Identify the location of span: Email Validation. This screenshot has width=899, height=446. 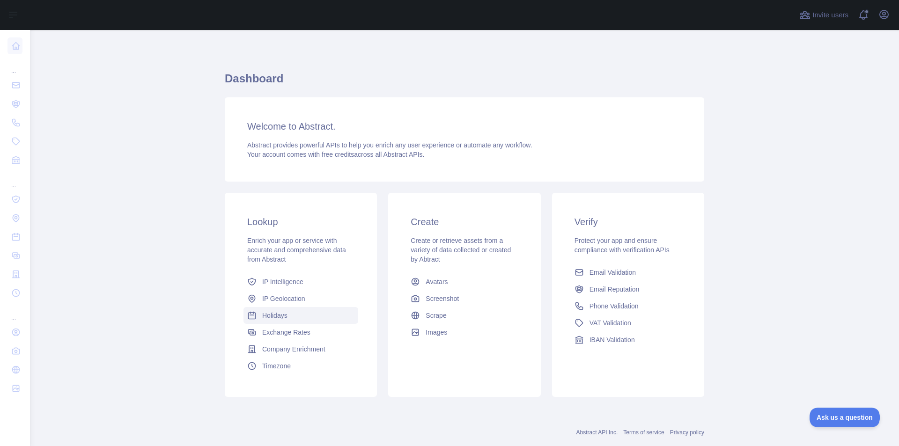
(613, 273).